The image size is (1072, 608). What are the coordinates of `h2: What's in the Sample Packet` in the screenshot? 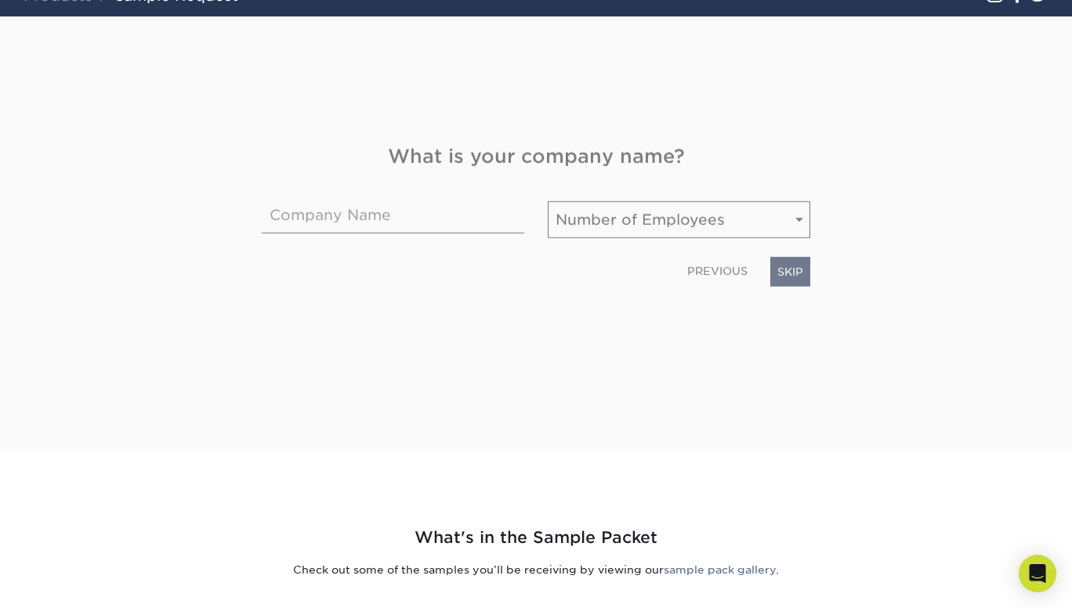 It's located at (536, 538).